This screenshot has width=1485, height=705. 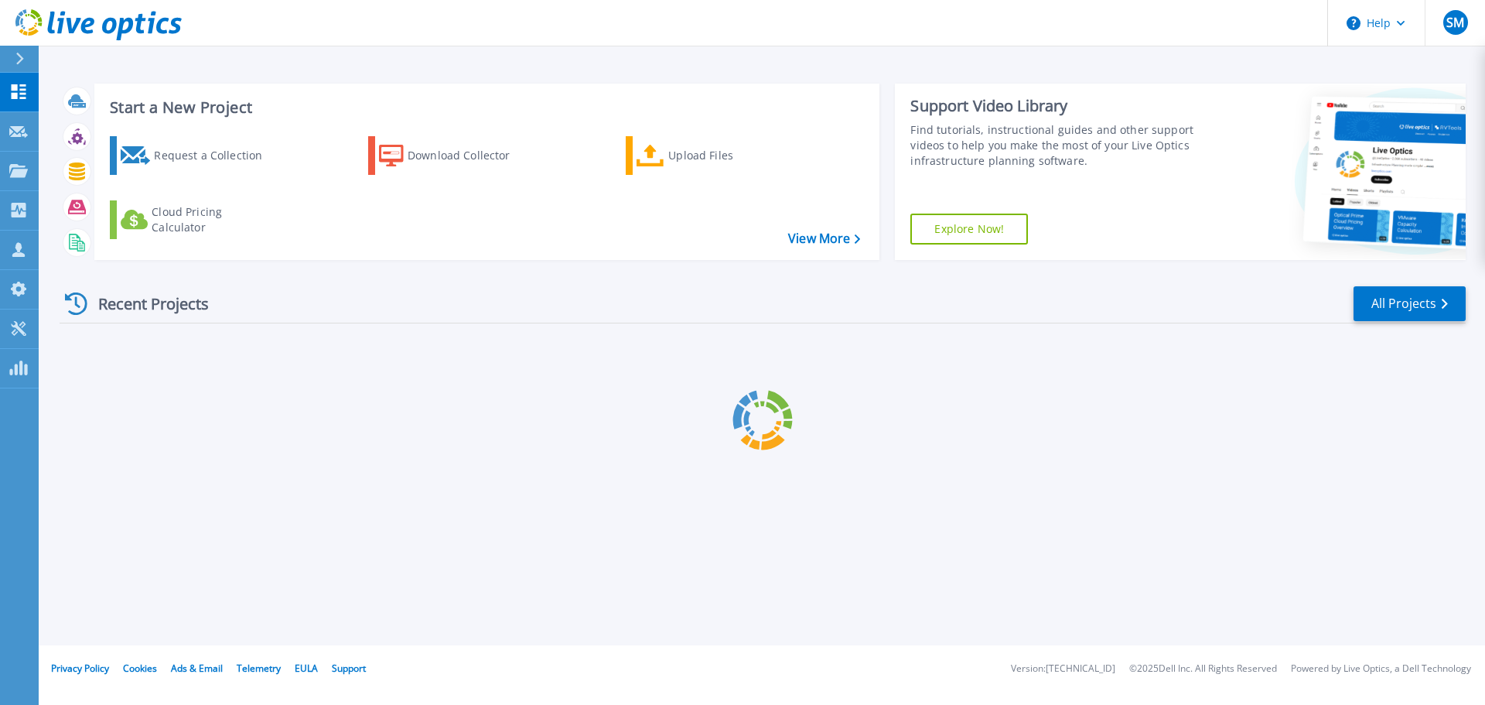 I want to click on a: Request a Collection, so click(x=196, y=156).